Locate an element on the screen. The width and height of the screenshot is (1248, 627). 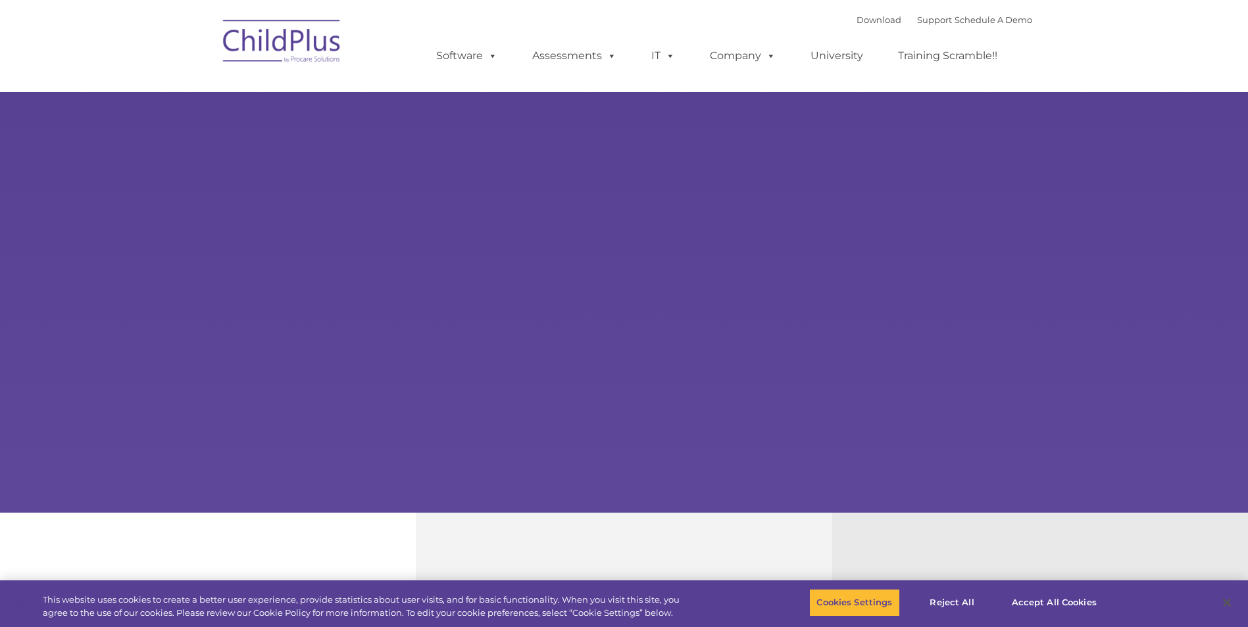
a: Support is located at coordinates (934, 20).